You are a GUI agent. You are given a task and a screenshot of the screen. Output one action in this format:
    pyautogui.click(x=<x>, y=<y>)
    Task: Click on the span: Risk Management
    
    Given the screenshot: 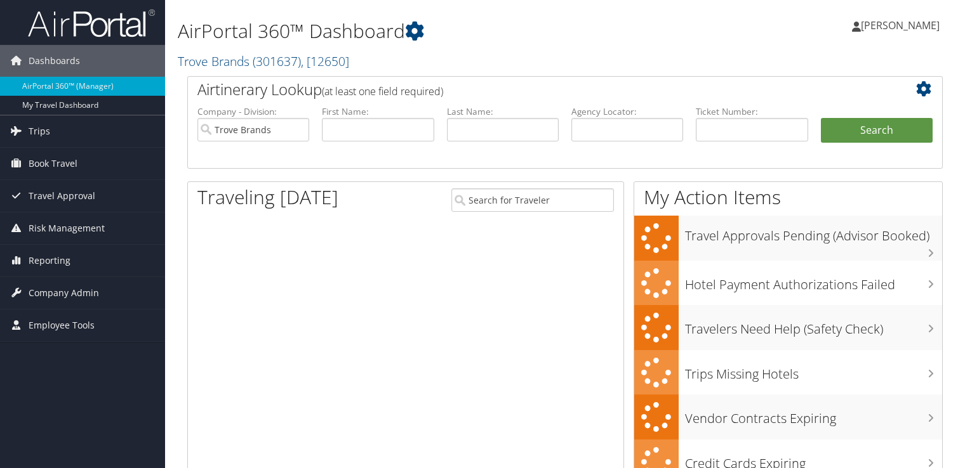 What is the action you would take?
    pyautogui.click(x=67, y=228)
    